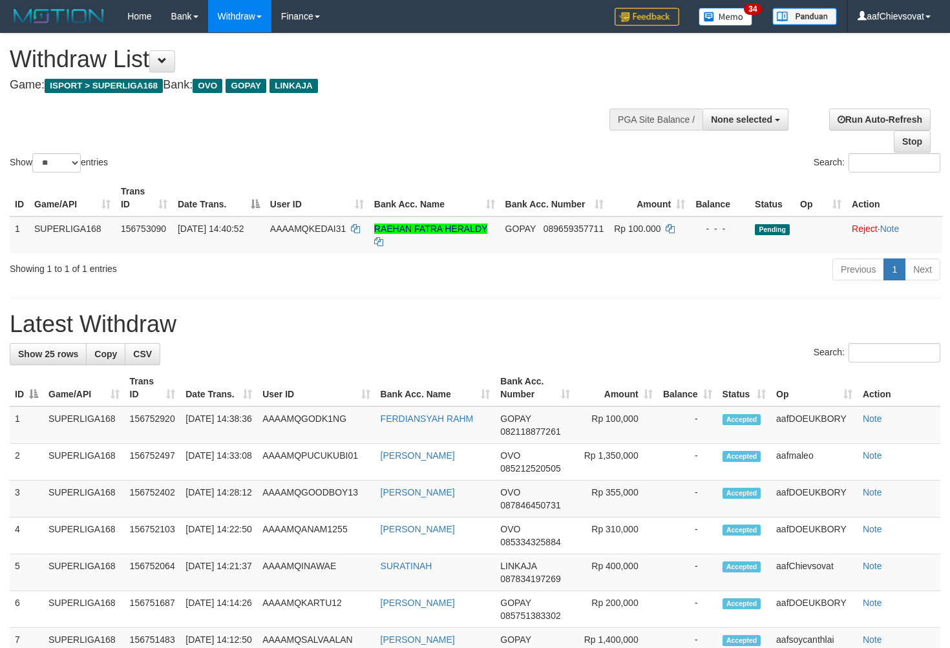 The height and width of the screenshot is (648, 950). I want to click on td: aafChievsovat, so click(814, 572).